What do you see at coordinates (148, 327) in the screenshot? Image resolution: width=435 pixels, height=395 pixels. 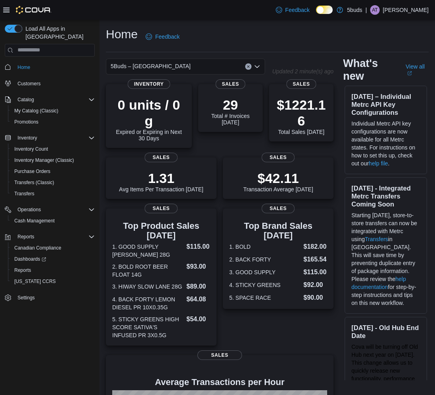 I see `dt: 5. STICKY GREENS HIGH SCORE SATIVA'S INFUSED PR 3X0.5G` at bounding box center [148, 327].